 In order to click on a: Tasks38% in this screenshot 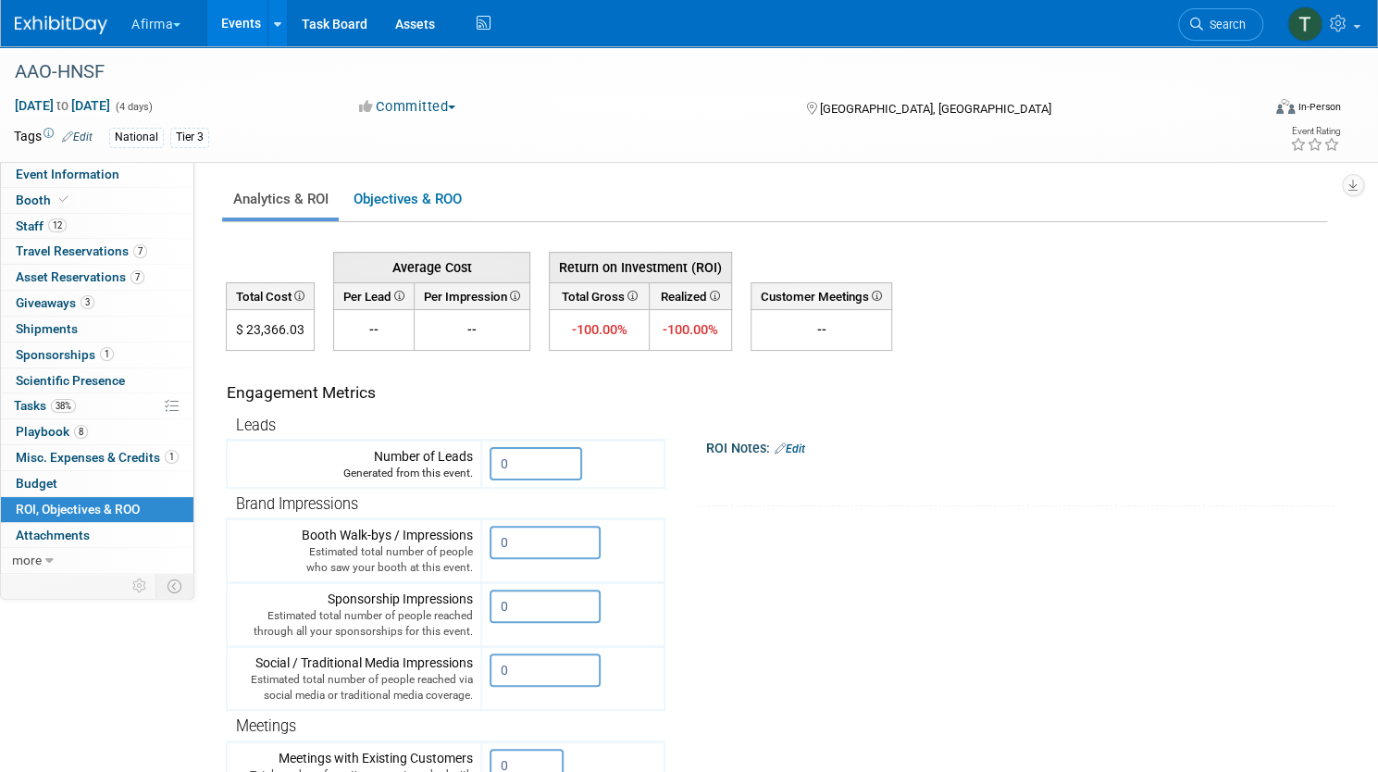, I will do `click(97, 405)`.